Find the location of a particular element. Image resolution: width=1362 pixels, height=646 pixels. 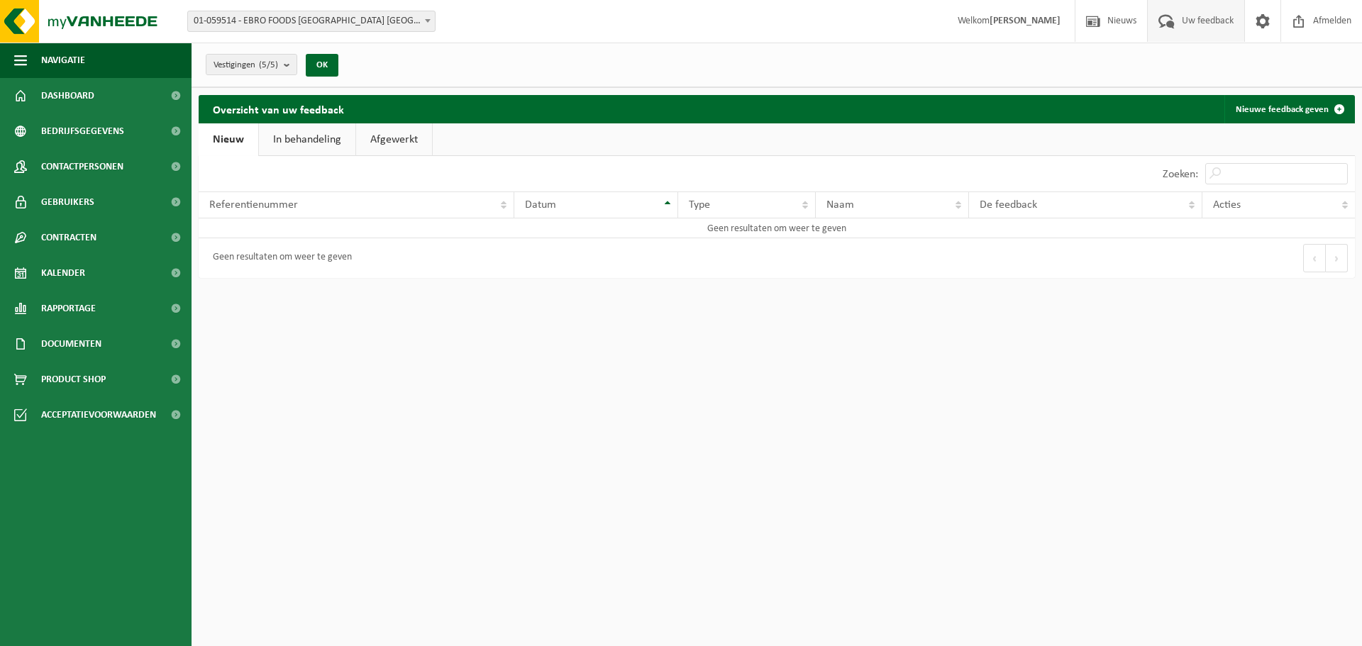

button: Vestigingen(5/5) is located at coordinates (251, 65).